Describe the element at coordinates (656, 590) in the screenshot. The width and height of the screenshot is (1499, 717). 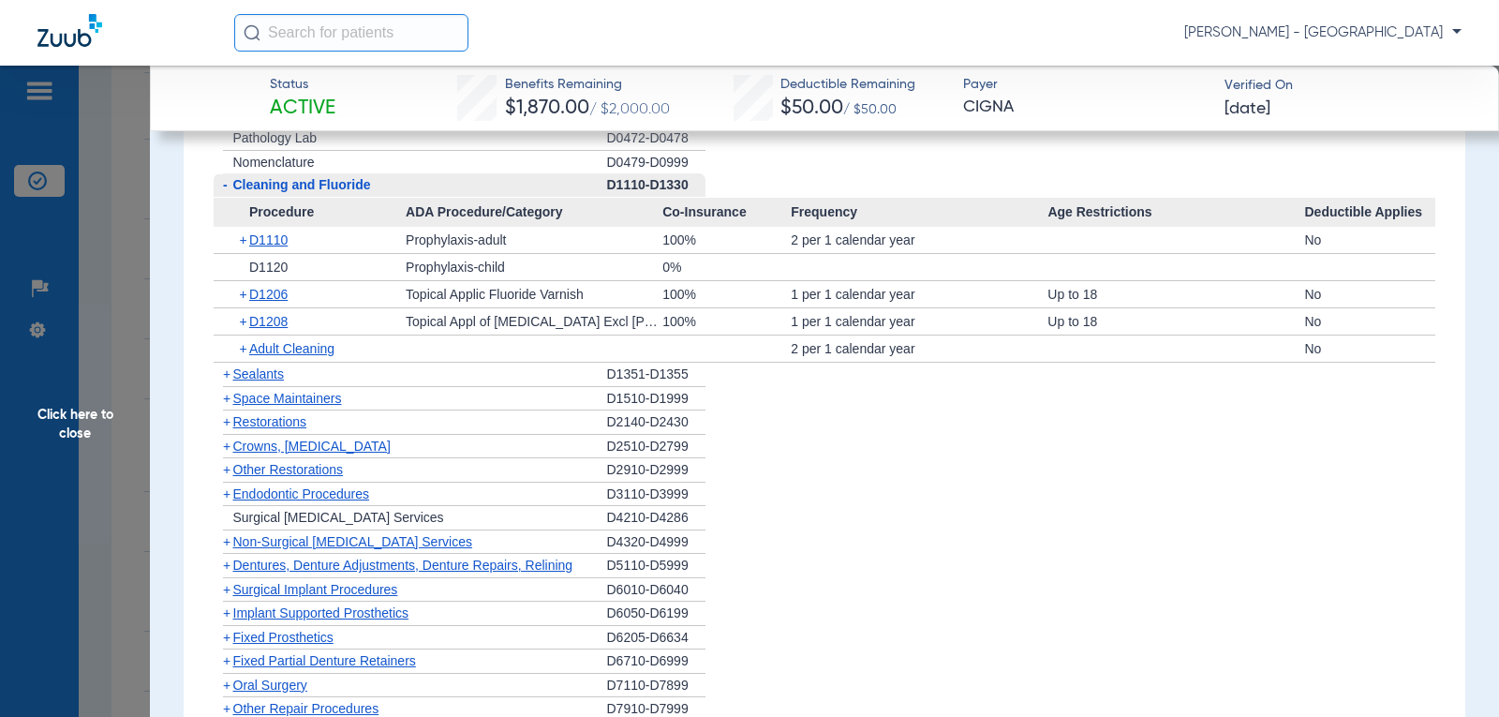
I see `div: D6010-D6040` at that location.